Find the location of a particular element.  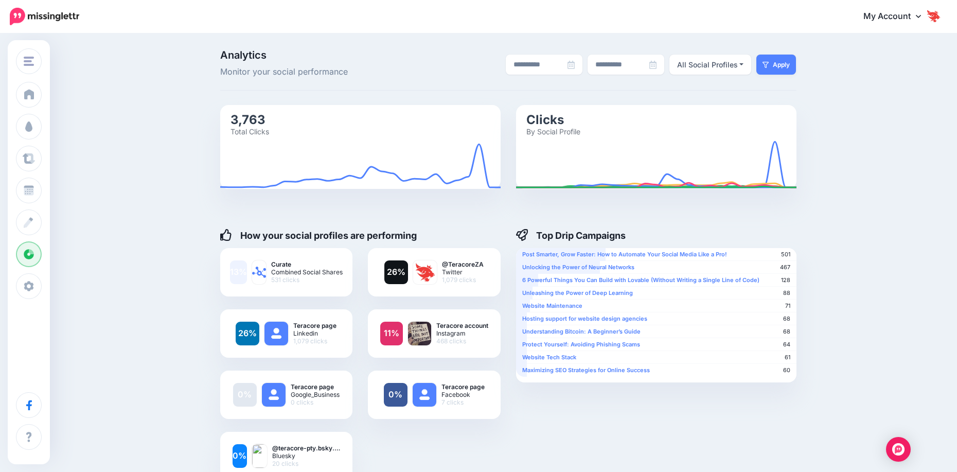

b: Website Tech Stack is located at coordinates (549, 357).